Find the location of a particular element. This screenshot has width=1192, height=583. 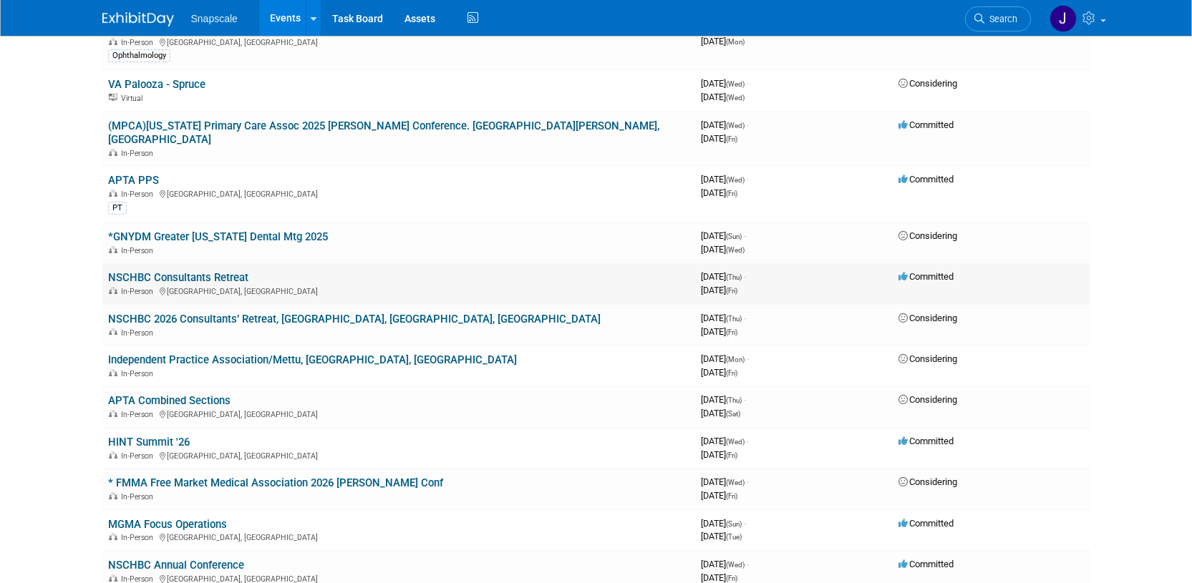

span: Snapscale is located at coordinates (214, 19).